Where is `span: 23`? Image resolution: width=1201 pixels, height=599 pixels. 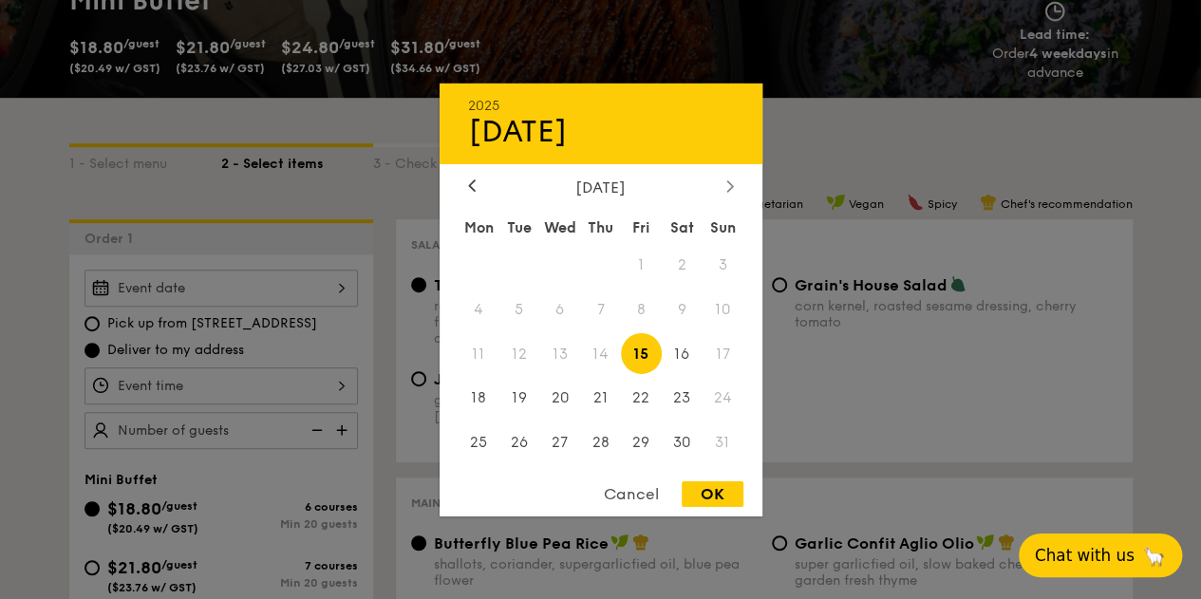
span: 23 is located at coordinates (681, 398).